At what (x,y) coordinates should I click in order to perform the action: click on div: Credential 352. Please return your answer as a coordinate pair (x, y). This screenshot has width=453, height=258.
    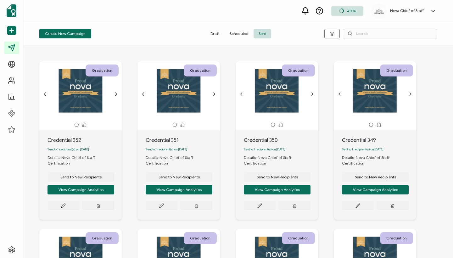
    Looking at the image, I should click on (85, 140).